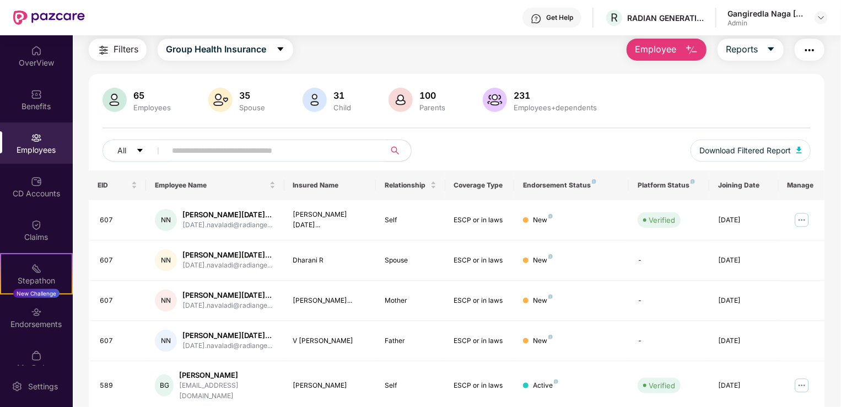  I want to click on div: Stepathon, so click(36, 281).